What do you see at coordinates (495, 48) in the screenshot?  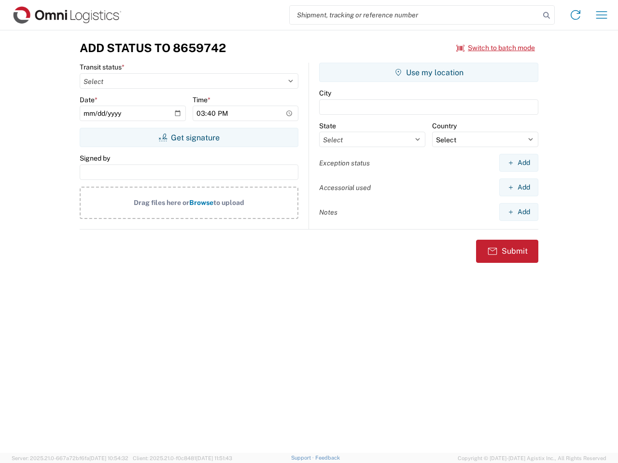 I see `button: Switch to batch mode` at bounding box center [495, 48].